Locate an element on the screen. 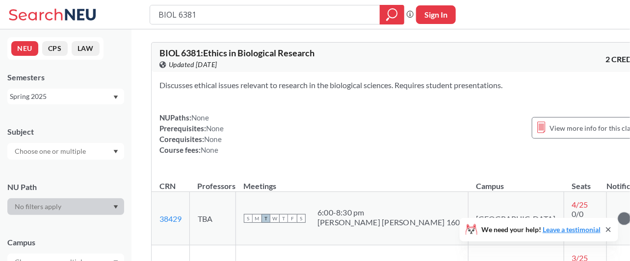  span: BIOL 6381 : Ethics in Biological Research is located at coordinates (237, 53).